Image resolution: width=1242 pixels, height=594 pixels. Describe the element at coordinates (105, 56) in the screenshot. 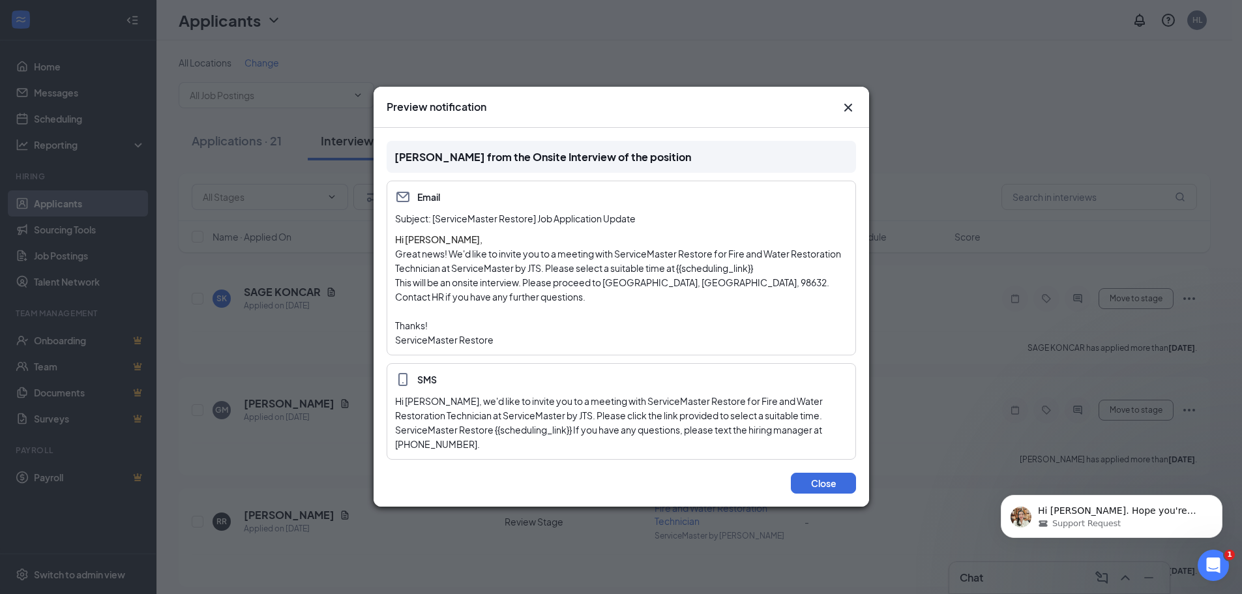

I see `span: Support Request` at that location.